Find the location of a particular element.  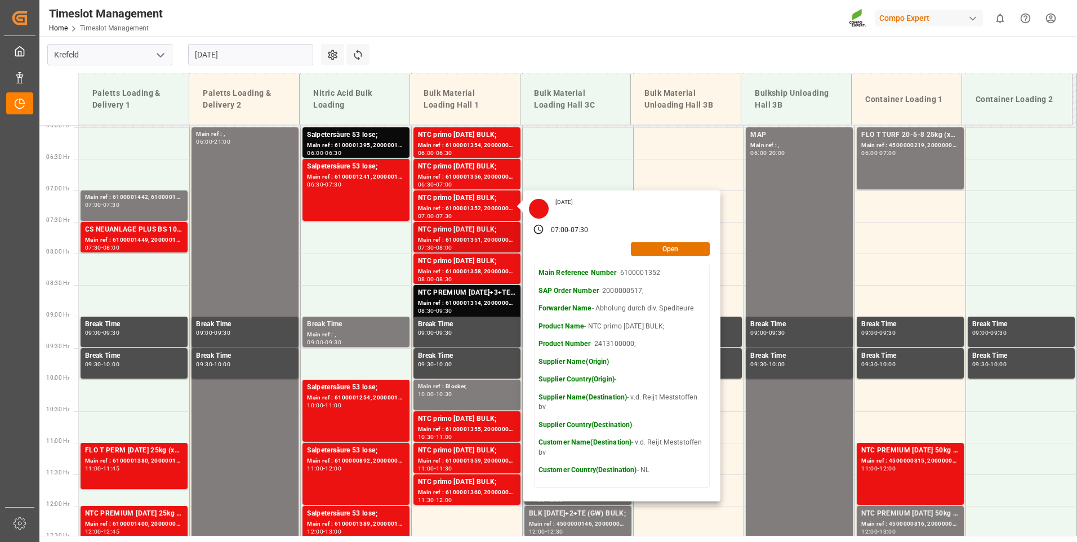

span: 10:00 Hr is located at coordinates (57, 378).